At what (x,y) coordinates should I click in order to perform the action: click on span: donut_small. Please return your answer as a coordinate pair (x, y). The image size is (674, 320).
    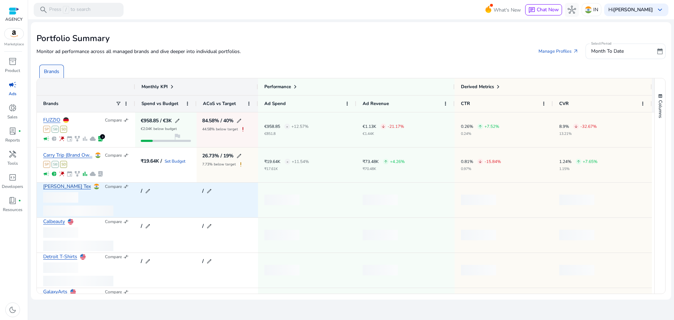
    Looking at the image, I should click on (13, 108).